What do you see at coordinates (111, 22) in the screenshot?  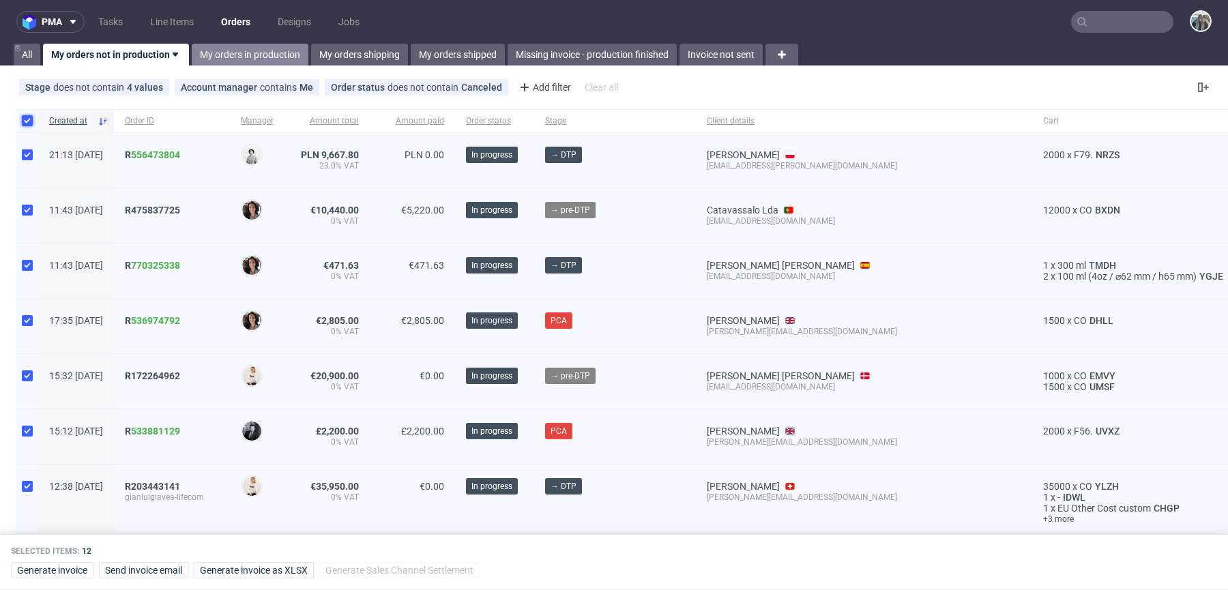 I see `a: Tasks` at bounding box center [111, 22].